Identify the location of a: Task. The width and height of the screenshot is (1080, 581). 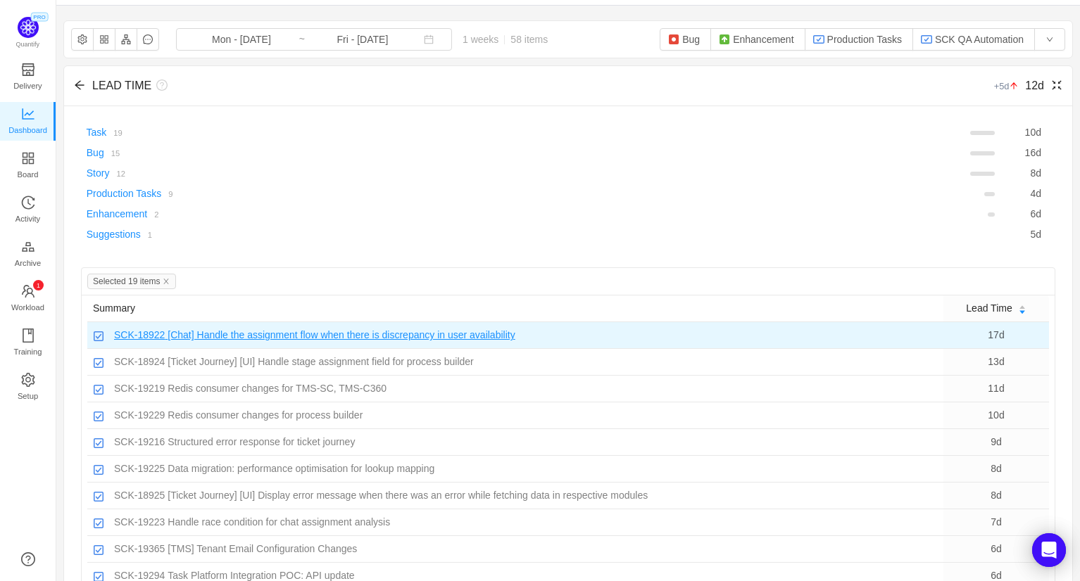
(96, 132).